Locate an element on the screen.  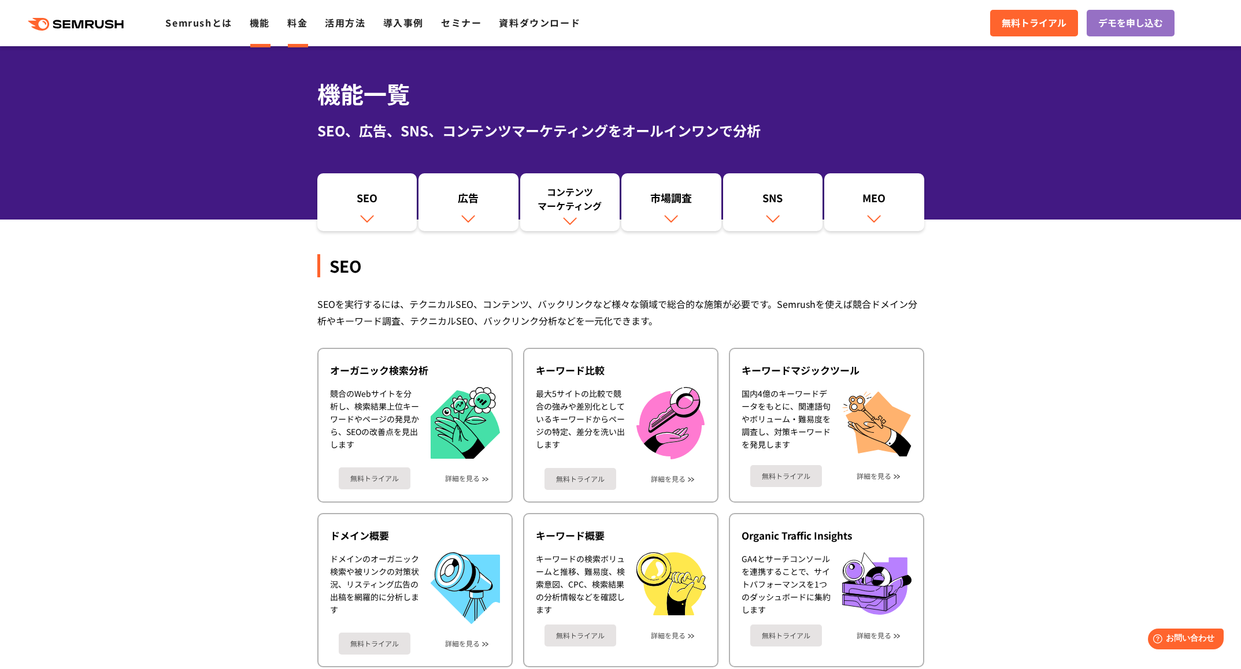
span: お問い合わせ is located at coordinates (52, 14).